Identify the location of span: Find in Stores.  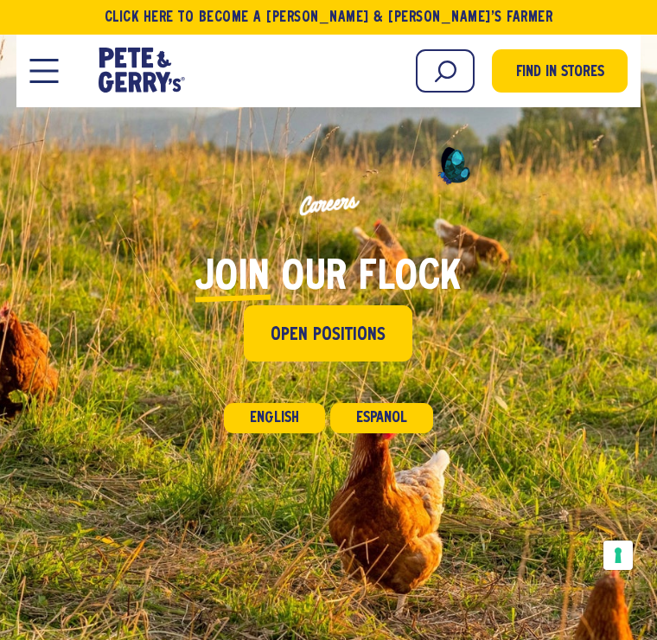
(560, 73).